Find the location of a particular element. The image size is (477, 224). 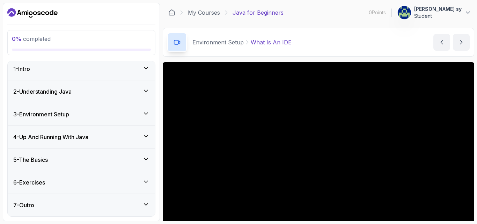

span: completed is located at coordinates (31, 39).